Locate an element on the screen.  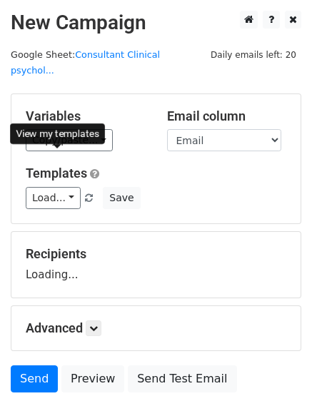
a: Preview is located at coordinates (93, 379).